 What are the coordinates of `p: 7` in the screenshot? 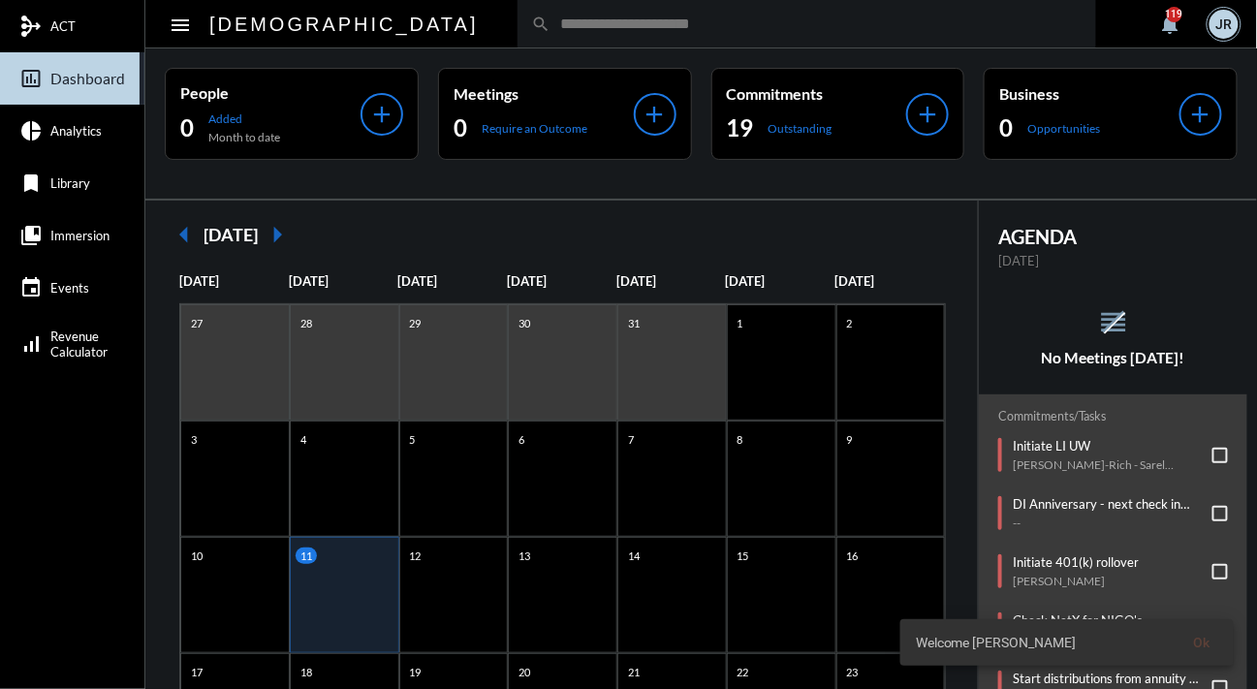 It's located at (631, 439).